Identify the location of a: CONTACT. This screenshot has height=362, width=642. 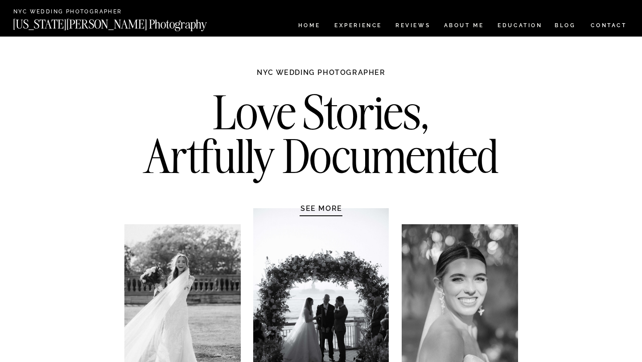
(608, 25).